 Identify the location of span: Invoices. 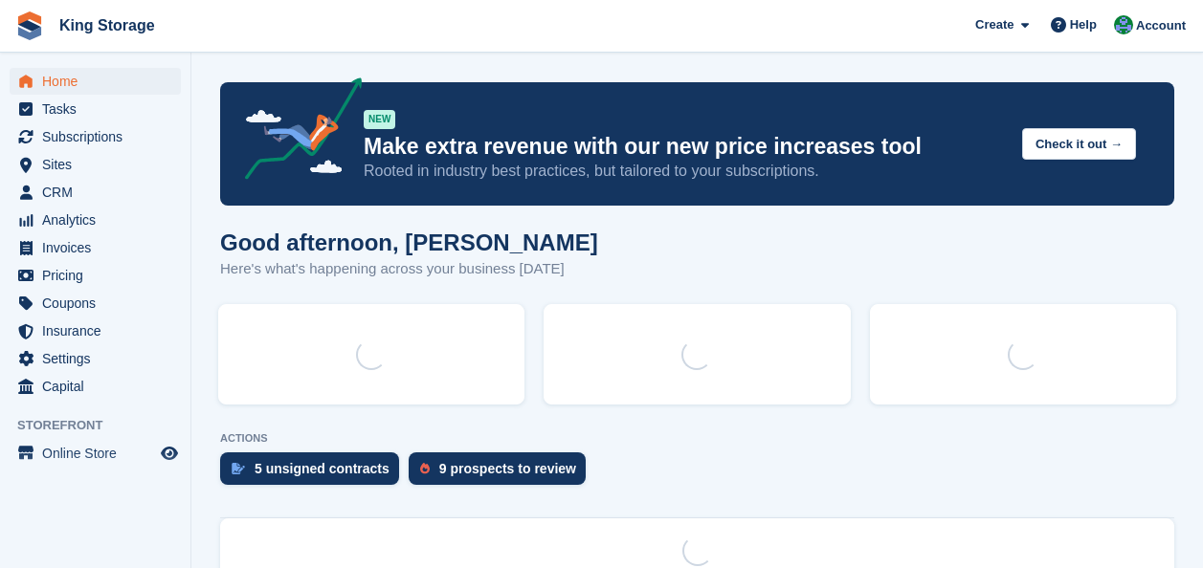
(100, 248).